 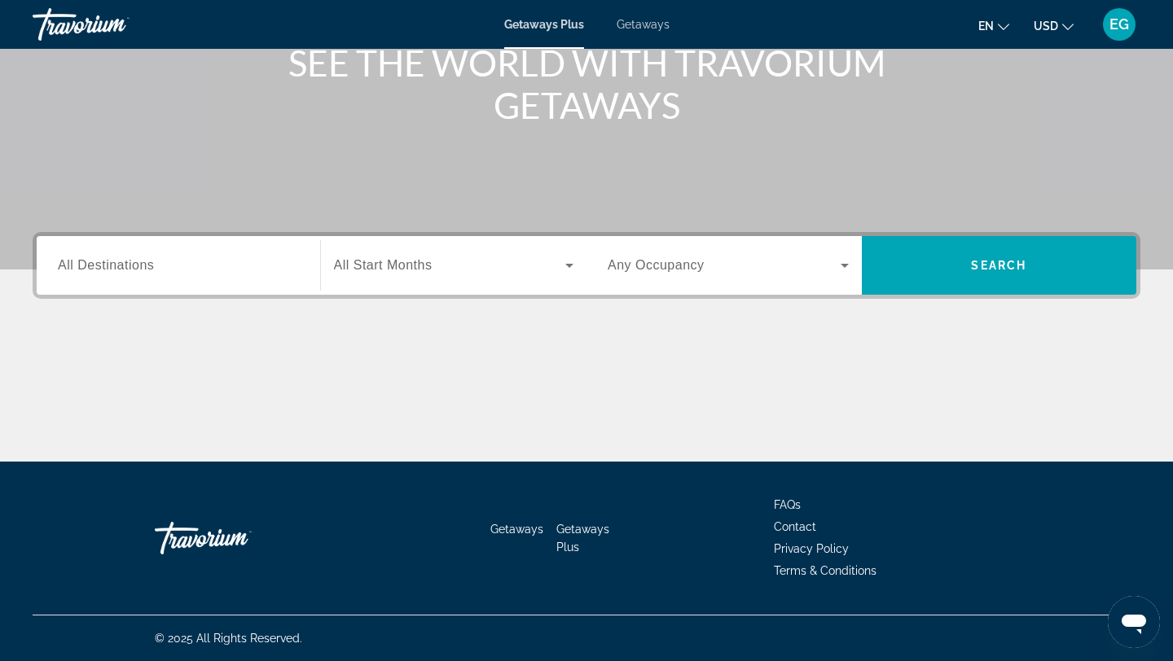 What do you see at coordinates (985, 26) in the screenshot?
I see `span: en` at bounding box center [985, 26].